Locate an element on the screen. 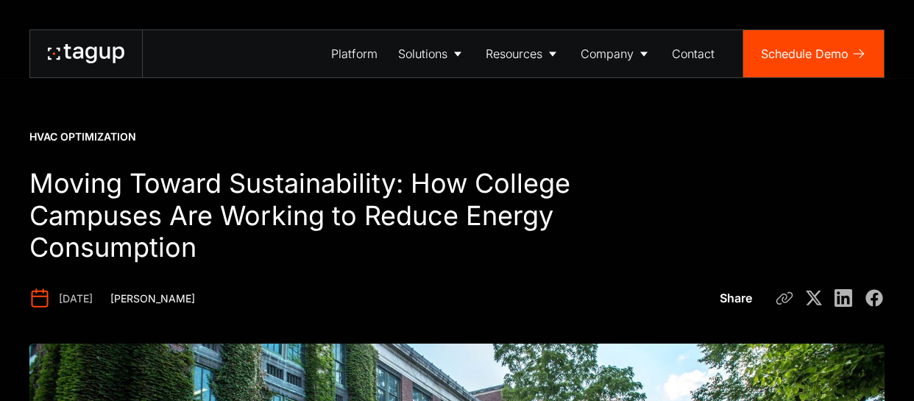  a: Schedule Demo is located at coordinates (814, 54).